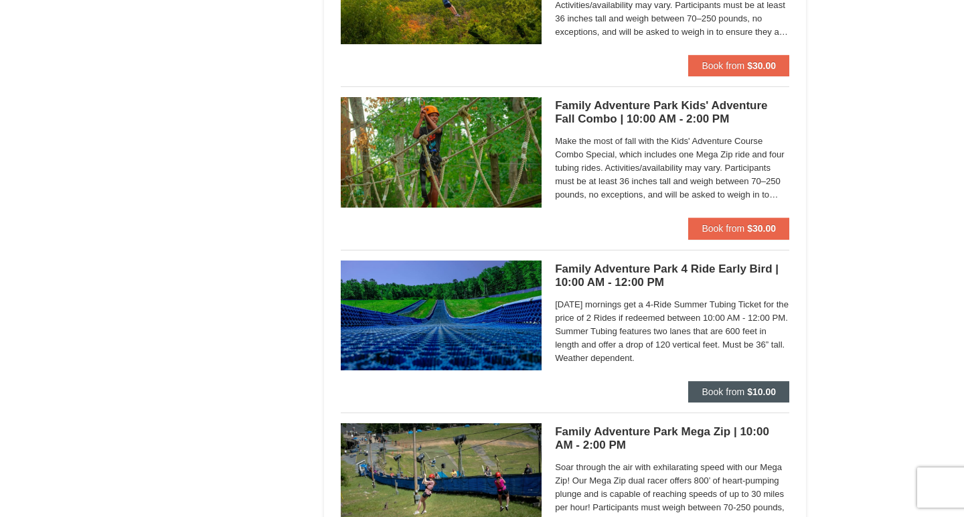  I want to click on img: 6619925-37-774baaa7.jpg, so click(441, 152).